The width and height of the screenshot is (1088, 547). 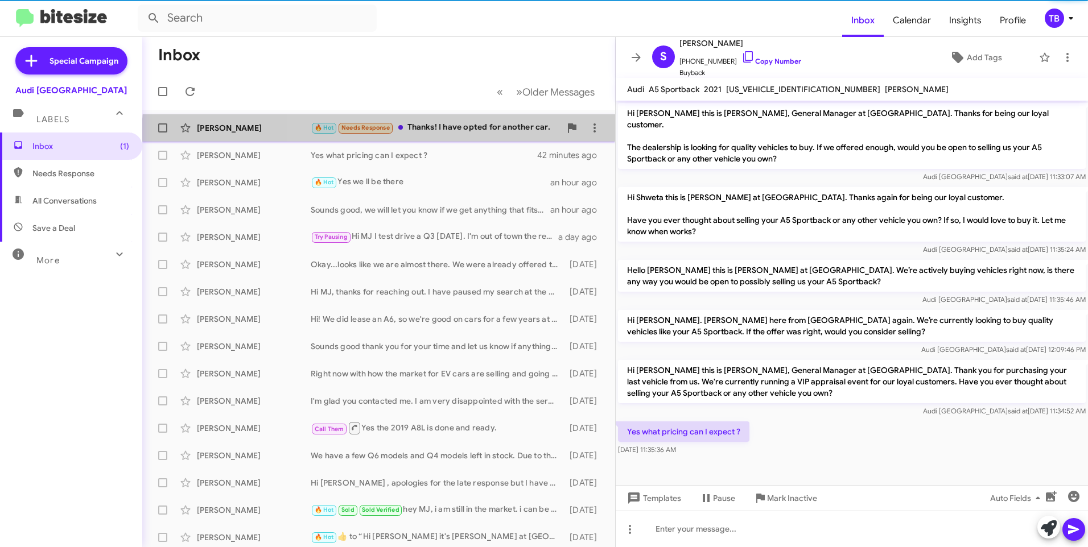 What do you see at coordinates (683, 432) in the screenshot?
I see `p: Yes what pricing can I expect ?` at bounding box center [683, 432].